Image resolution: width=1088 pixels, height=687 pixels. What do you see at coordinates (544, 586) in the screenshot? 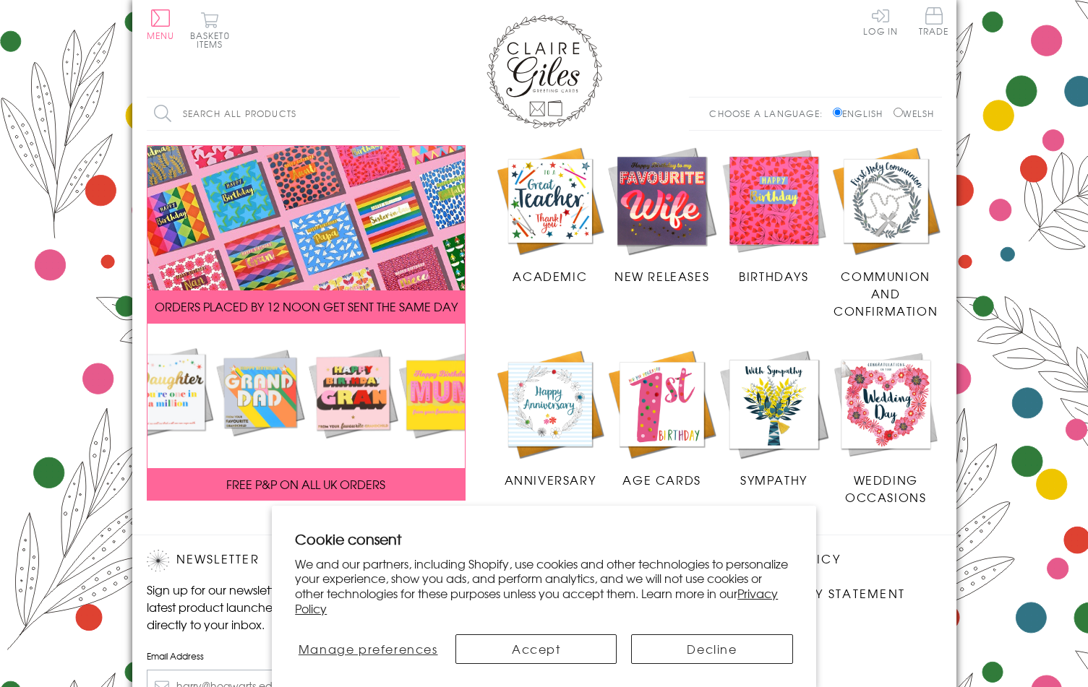
I see `p: We and our partners, including Shopify, use cookies and other technologies to personalize your ex...` at bounding box center [544, 586].